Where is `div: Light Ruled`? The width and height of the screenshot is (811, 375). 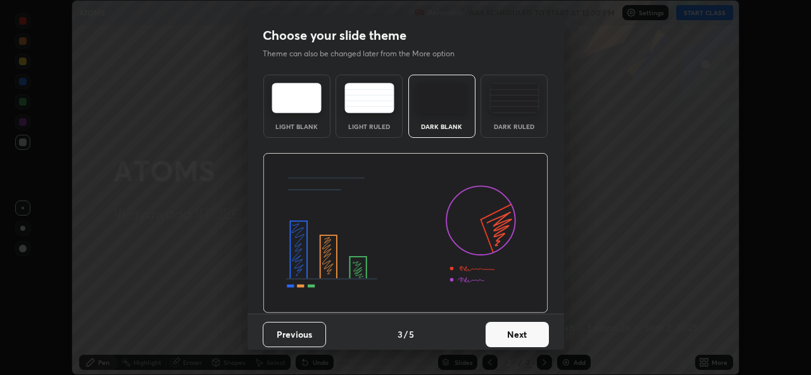
div: Light Ruled is located at coordinates (369, 127).